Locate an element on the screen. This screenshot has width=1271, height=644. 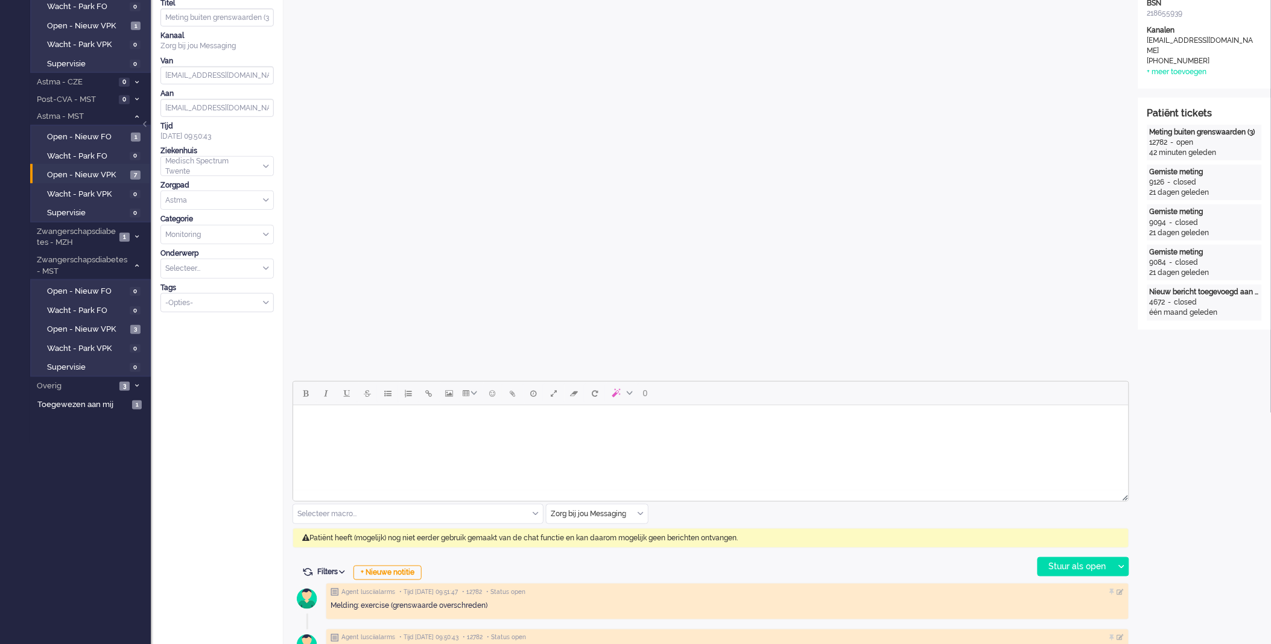
div: 218655939 is located at coordinates (1205, 13).